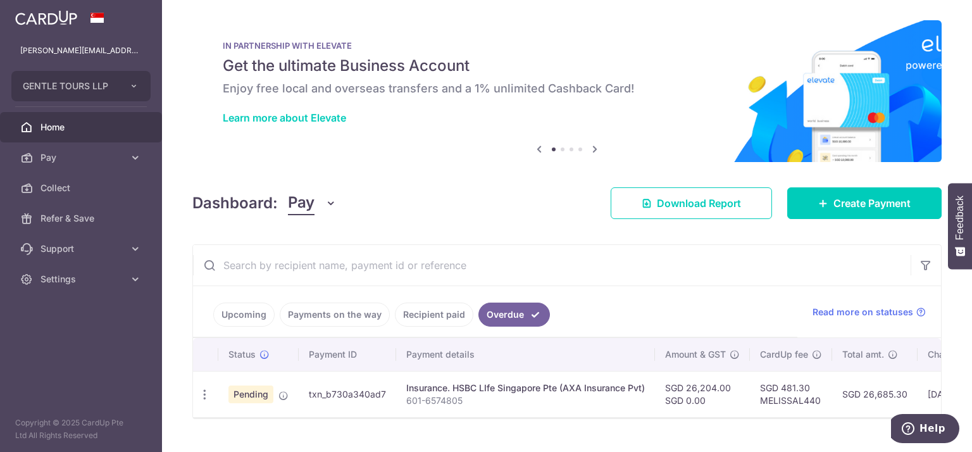  I want to click on a: Payments on the way, so click(335, 315).